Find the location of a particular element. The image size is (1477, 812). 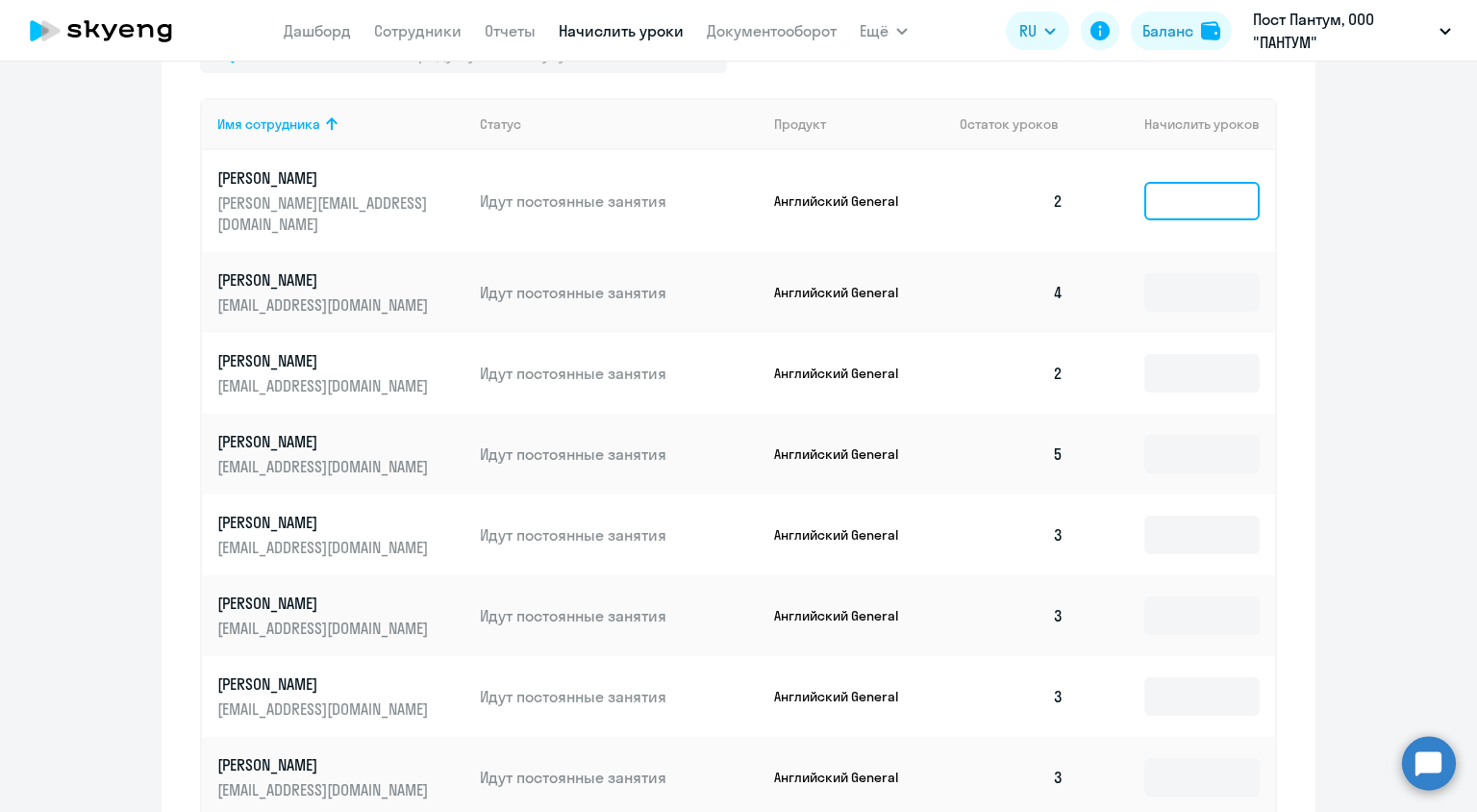

span: Ещё is located at coordinates (874, 30).